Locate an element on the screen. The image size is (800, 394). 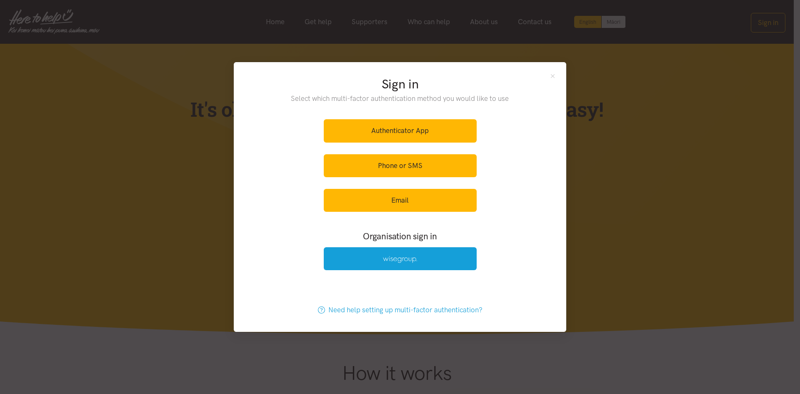
a: Need help setting up multi-factor authentication? is located at coordinates (400, 310).